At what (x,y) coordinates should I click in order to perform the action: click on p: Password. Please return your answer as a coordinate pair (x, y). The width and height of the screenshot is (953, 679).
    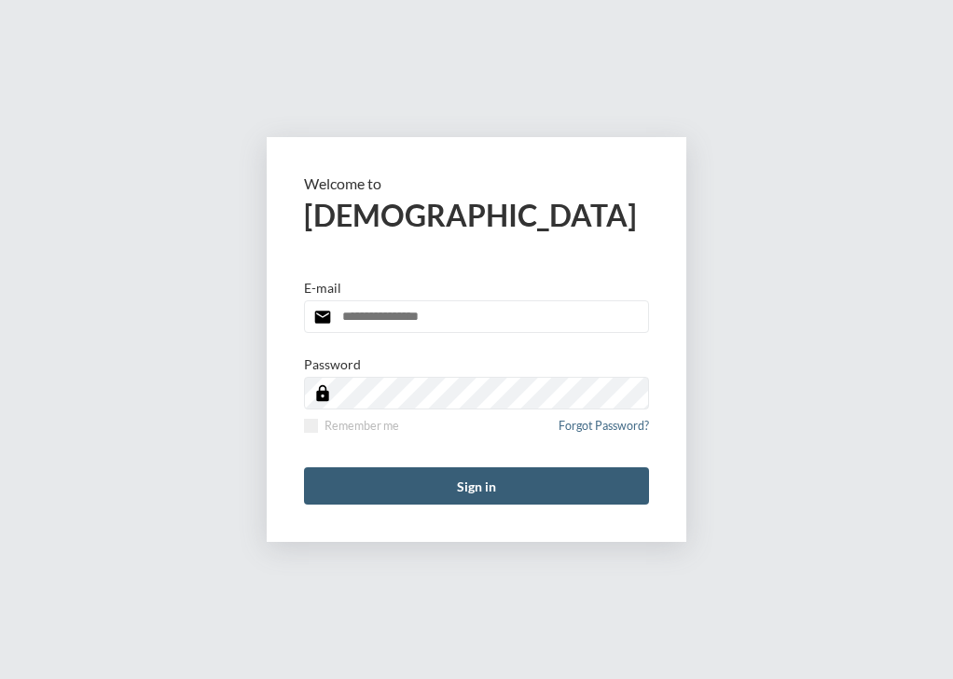
    Looking at the image, I should click on (332, 364).